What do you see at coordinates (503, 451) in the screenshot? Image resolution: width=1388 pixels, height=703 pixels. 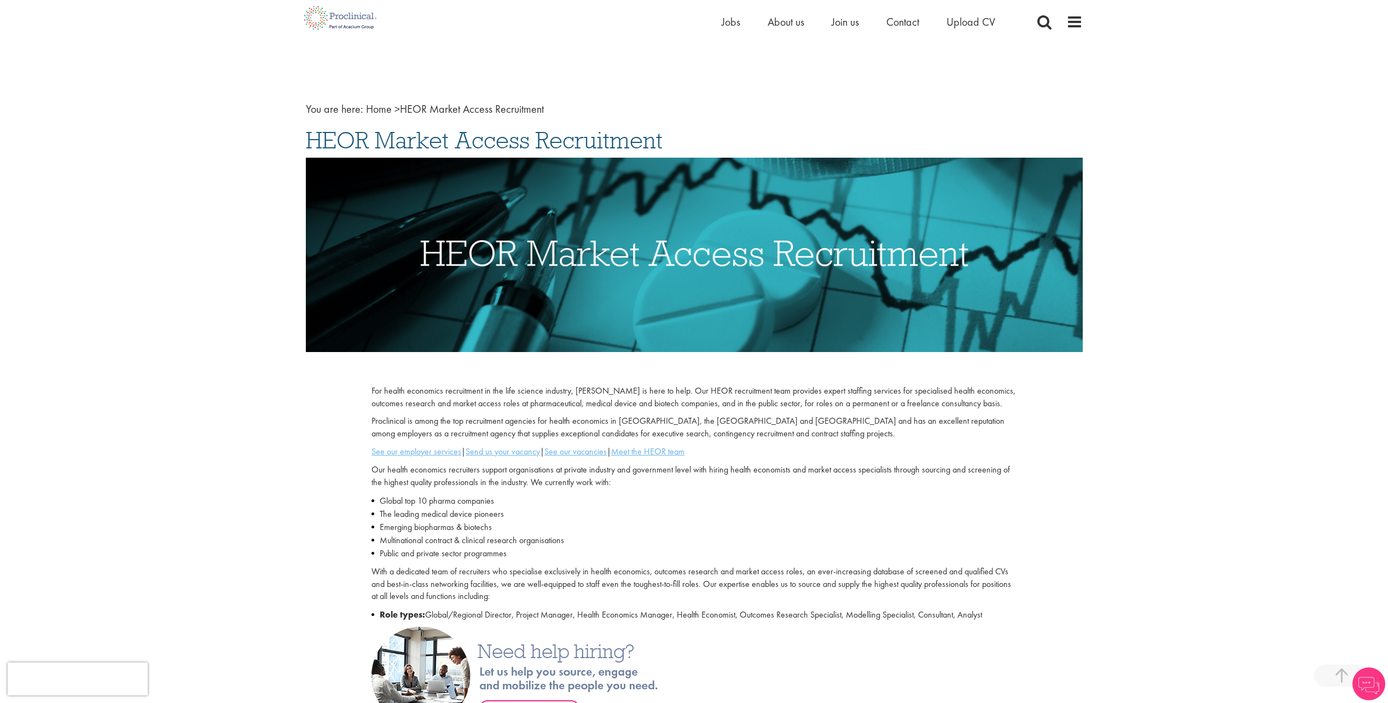 I see `a: Send us your vacancy` at bounding box center [503, 451].